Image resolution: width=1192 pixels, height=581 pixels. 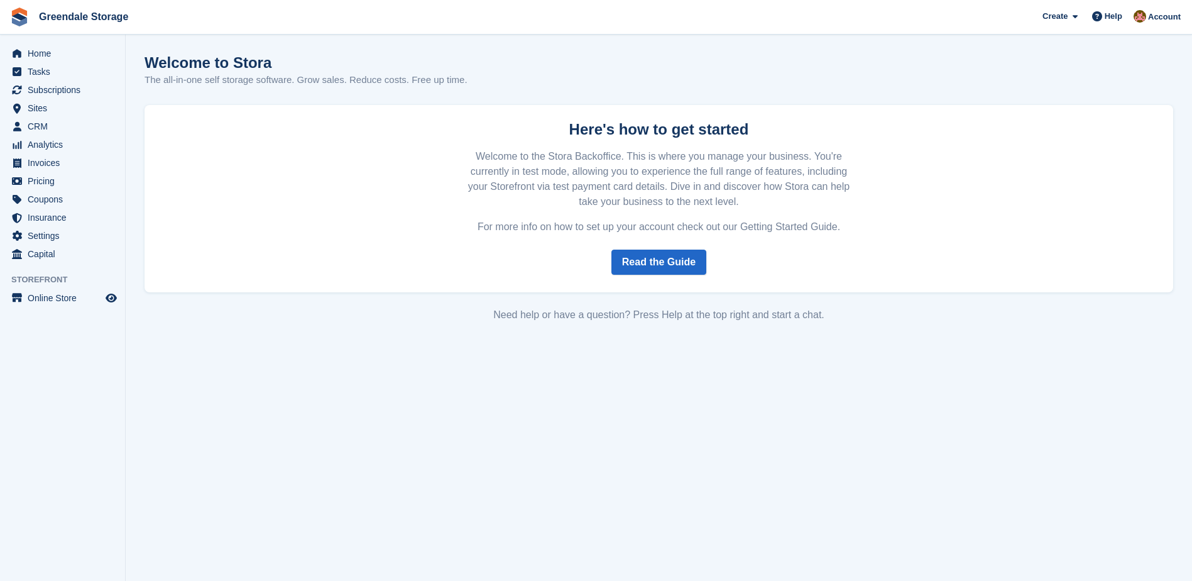 I want to click on p: For more info on how to set up your account check out our Getting Started Guide., so click(x=659, y=227).